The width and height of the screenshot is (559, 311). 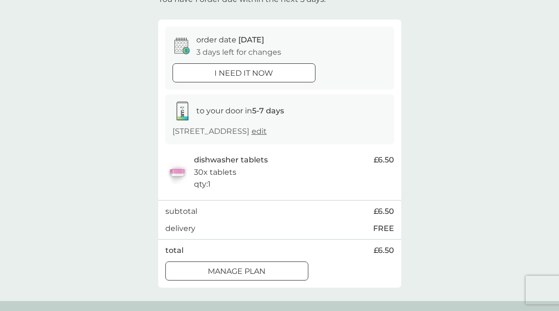 What do you see at coordinates (244, 73) in the screenshot?
I see `button: i need it now` at bounding box center [244, 73].